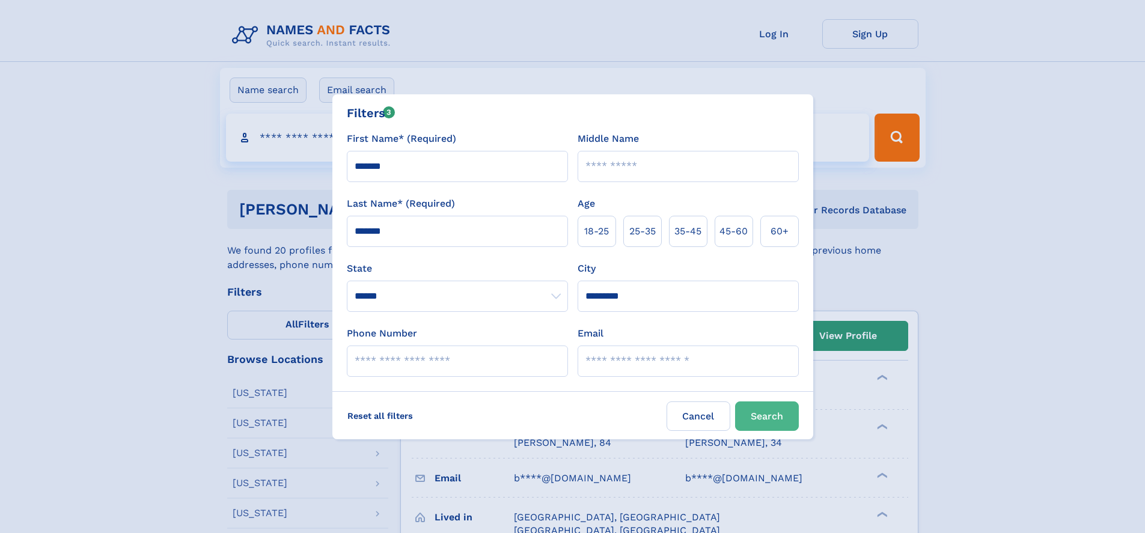  Describe the element at coordinates (380, 416) in the screenshot. I see `label: Reset all filters` at that location.